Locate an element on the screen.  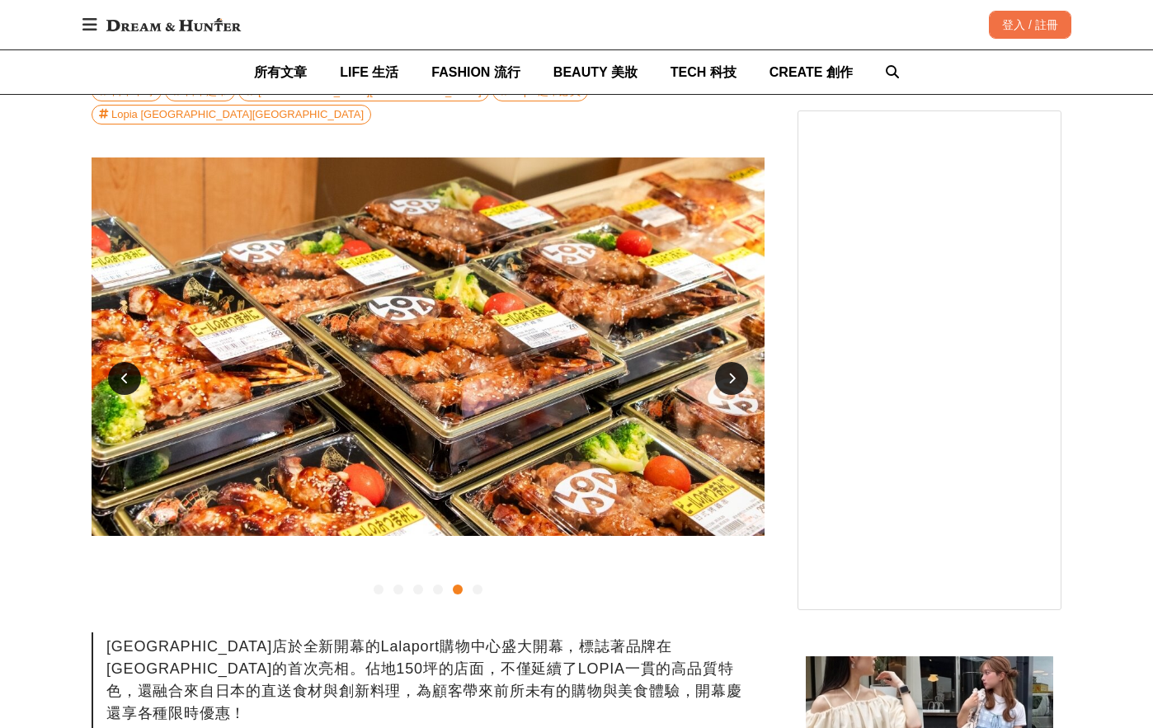
img: cda9eaa3-2c97-420d-840f-fa647be20598.jpg is located at coordinates (428, 346).